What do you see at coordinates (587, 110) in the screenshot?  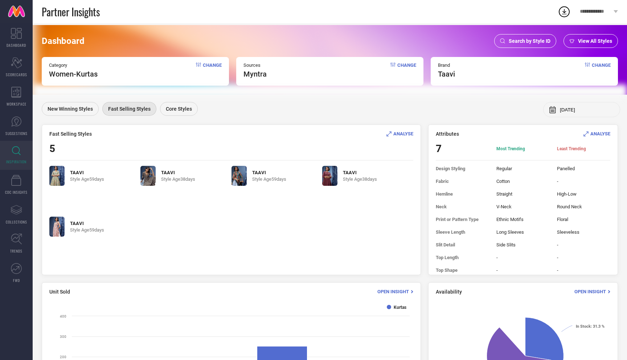 I see `input: Select month` at bounding box center [587, 110].